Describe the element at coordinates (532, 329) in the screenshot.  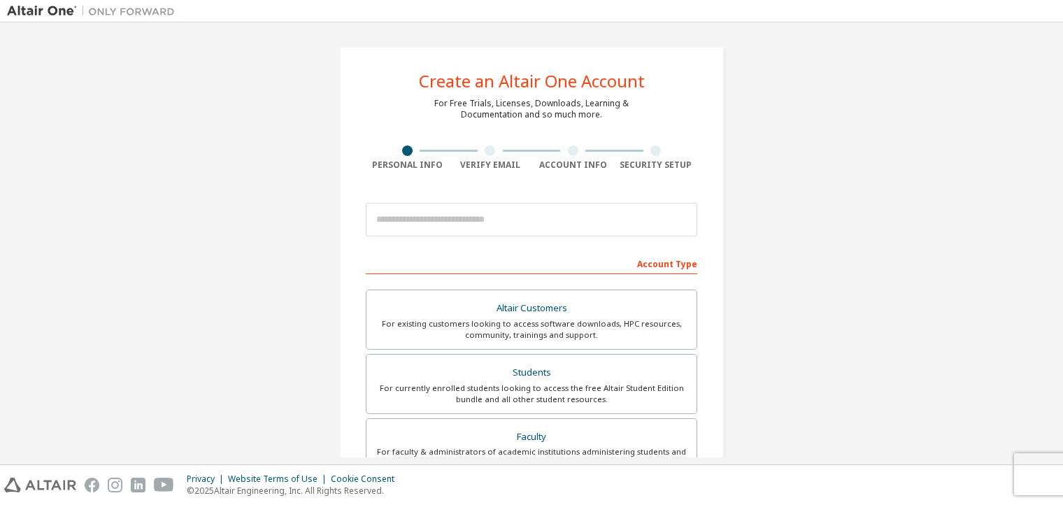
I see `div: For existing customers looking to access software downloads, HPC resources, community, trainings ...` at that location.